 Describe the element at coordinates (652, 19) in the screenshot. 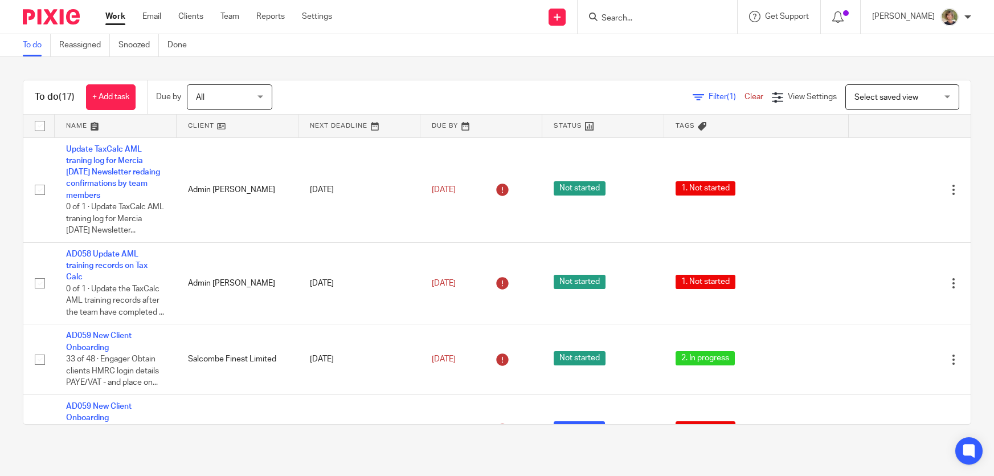

I see `input: Search` at that location.